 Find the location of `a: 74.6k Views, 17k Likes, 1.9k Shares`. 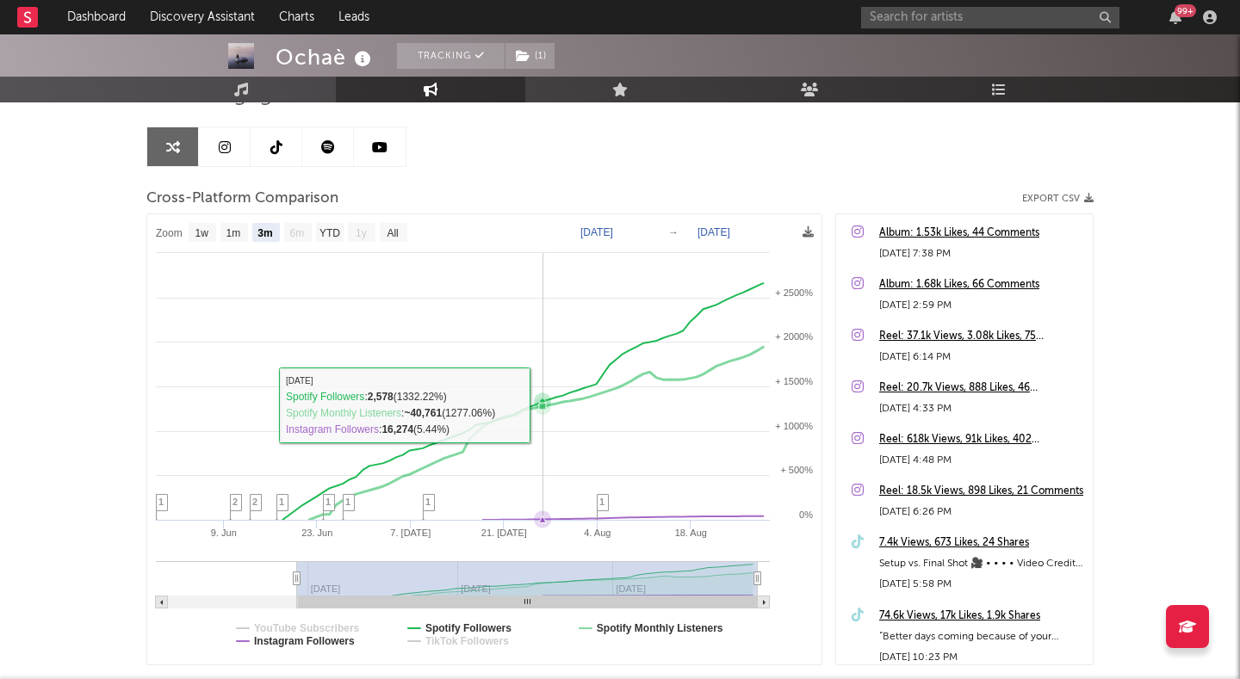

a: 74.6k Views, 17k Likes, 1.9k Shares is located at coordinates (982, 616).